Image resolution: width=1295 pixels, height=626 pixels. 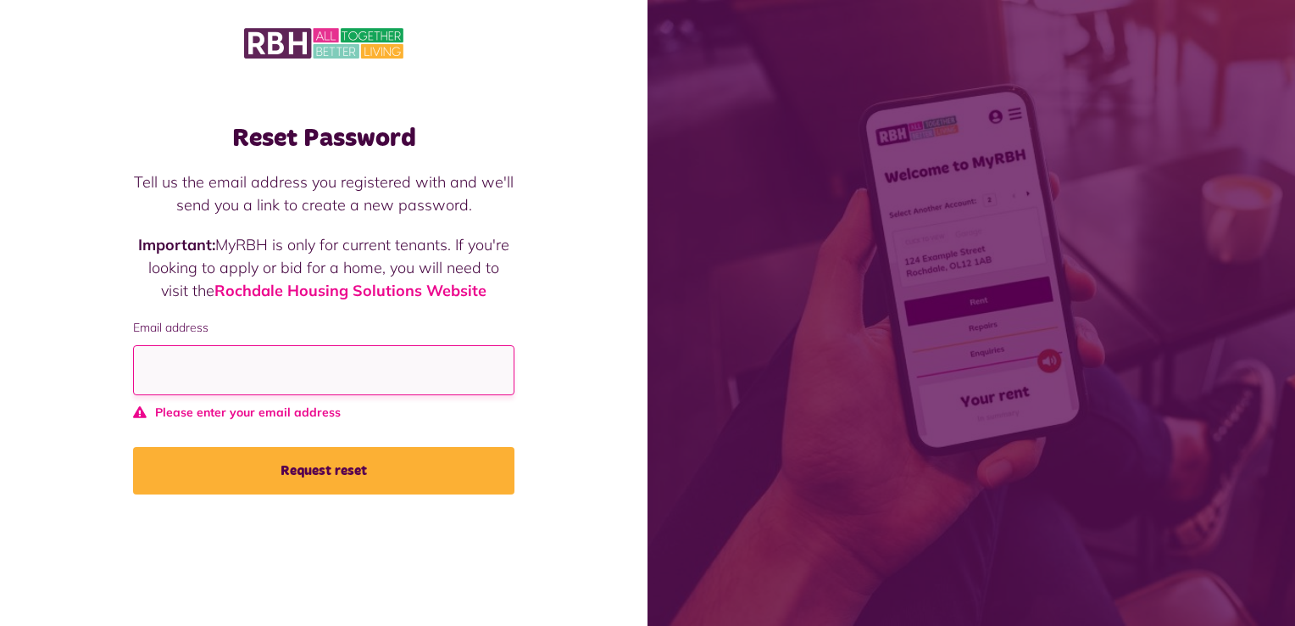 I want to click on button: Request reset, so click(x=324, y=470).